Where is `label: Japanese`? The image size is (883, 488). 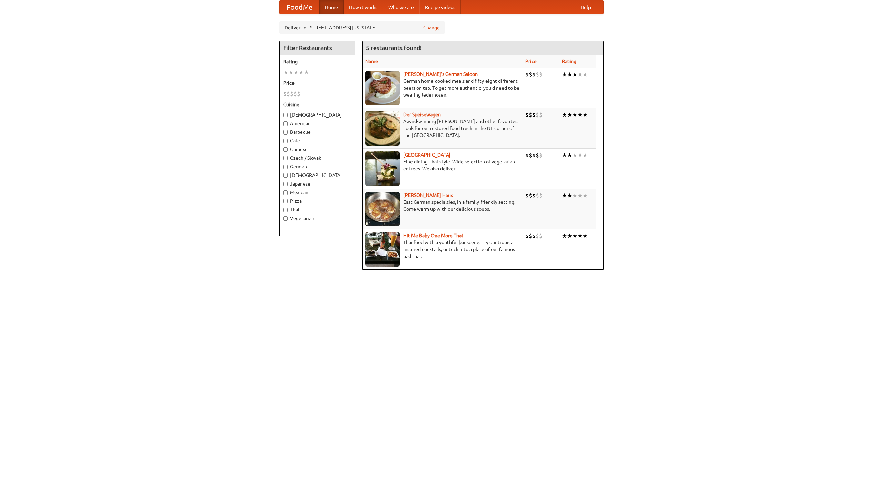
label: Japanese is located at coordinates (317, 184).